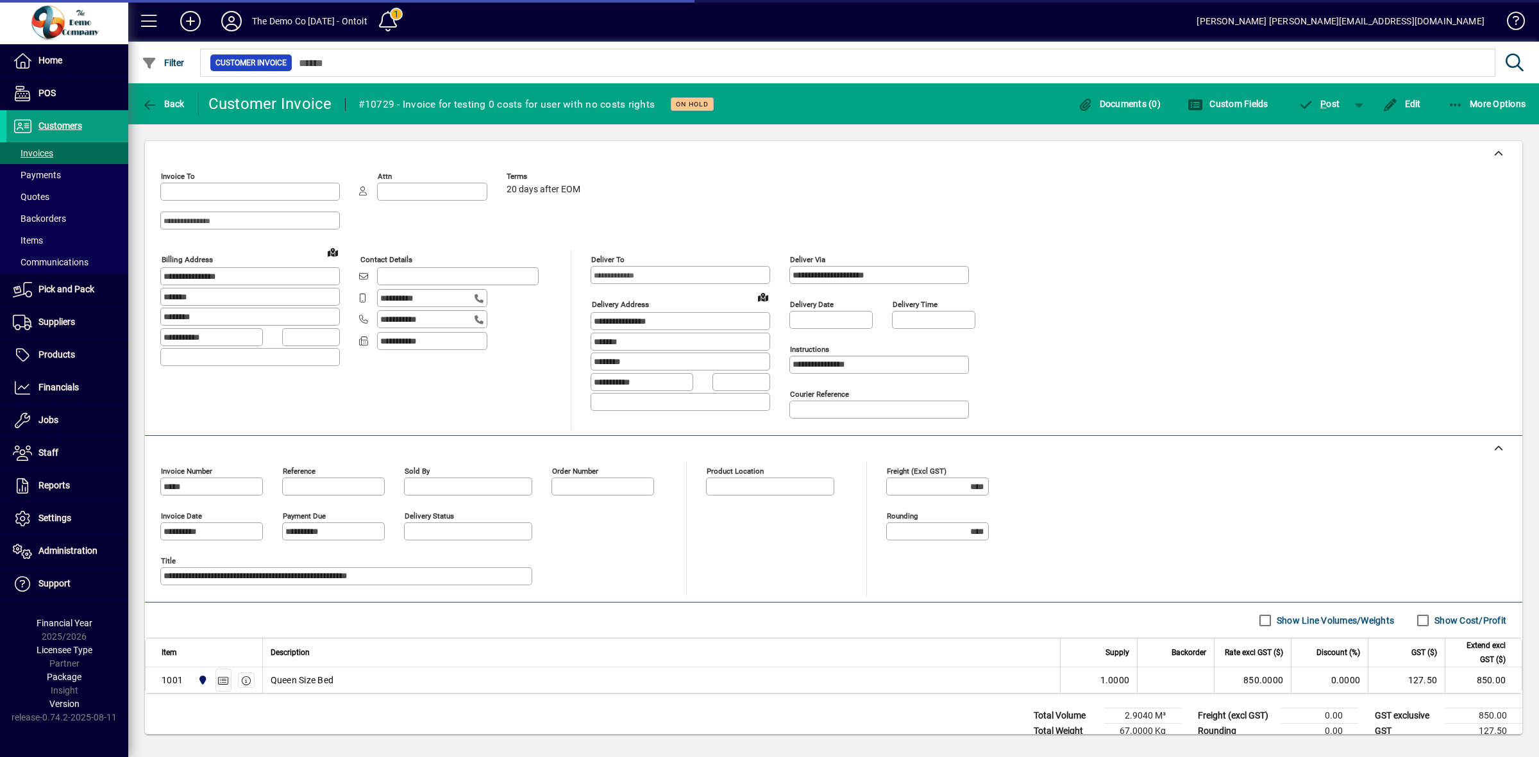 The height and width of the screenshot is (757, 1539). Describe the element at coordinates (28, 240) in the screenshot. I see `span: Items` at that location.